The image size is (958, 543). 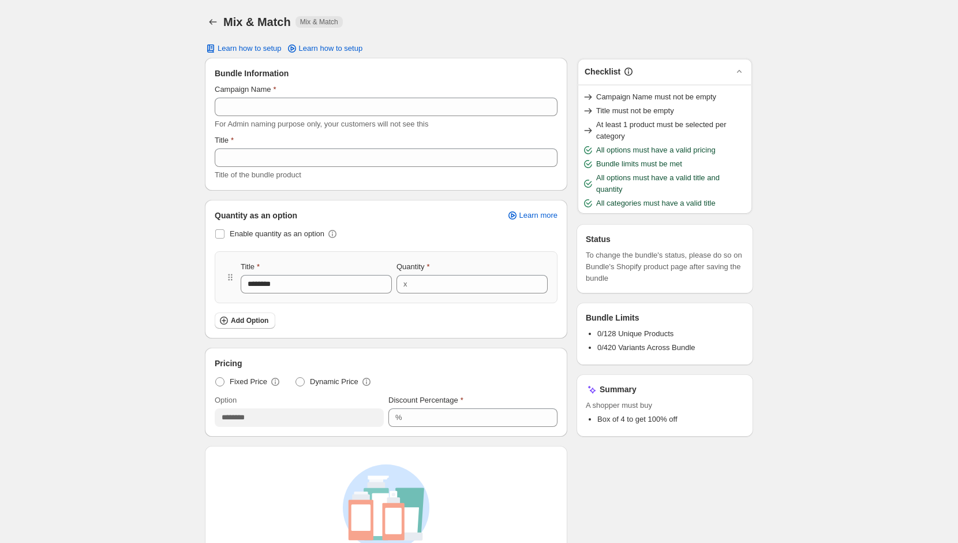 I want to click on span: To change the bundle's status, please do so on Bundle's Shopify product page after saving the bundle, so click(x=665, y=267).